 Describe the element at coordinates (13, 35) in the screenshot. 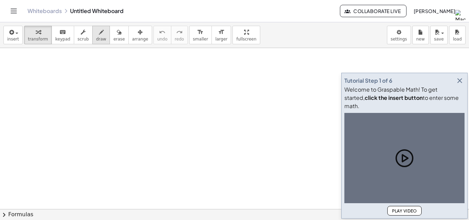

I see `button: insert` at that location.